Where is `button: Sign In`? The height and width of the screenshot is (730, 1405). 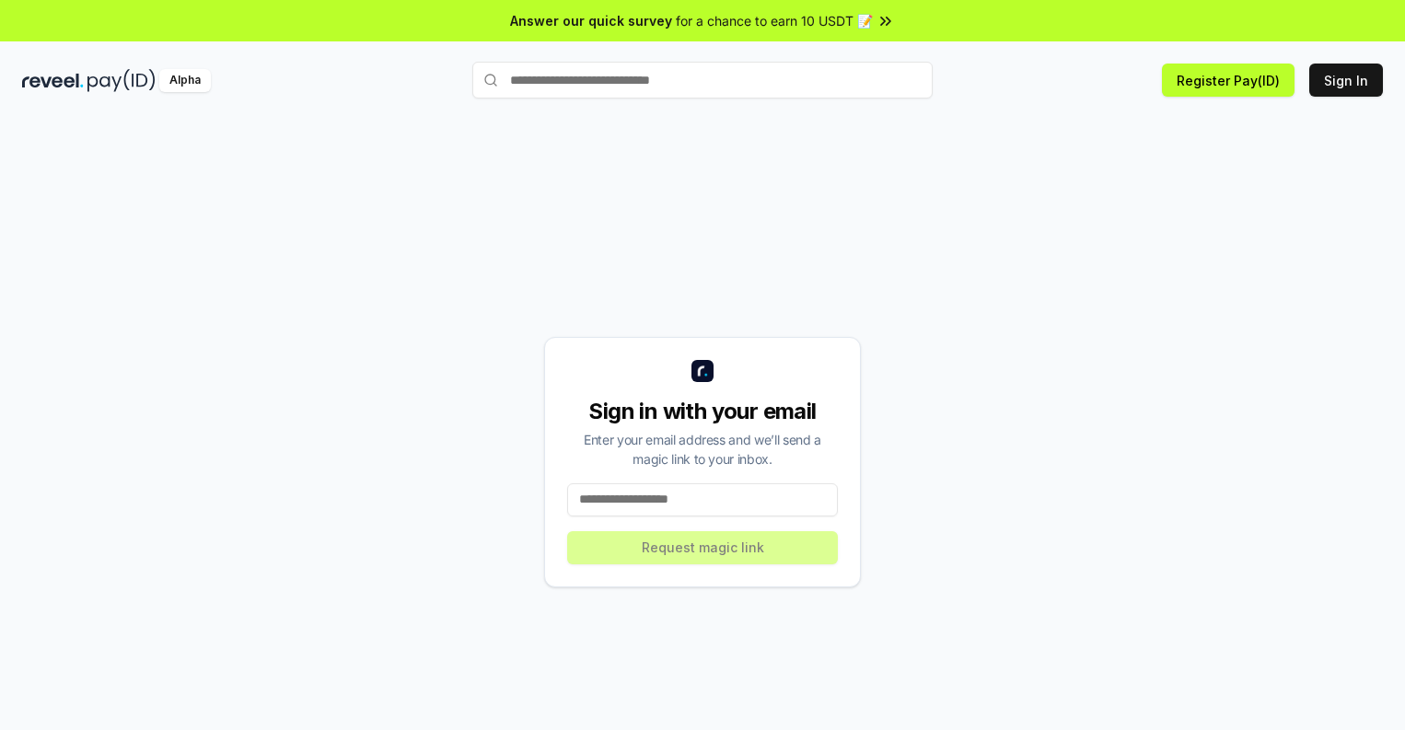
button: Sign In is located at coordinates (1346, 80).